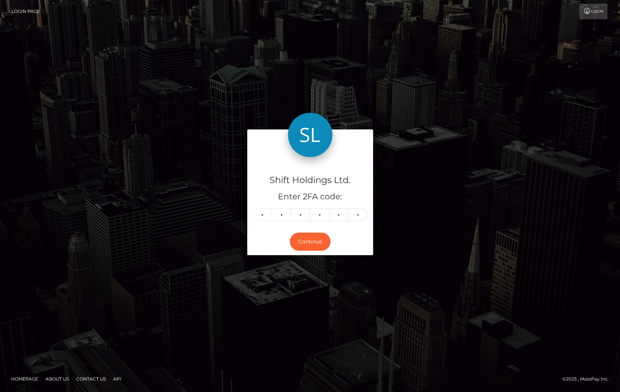  I want to click on a: Homepage, so click(24, 379).